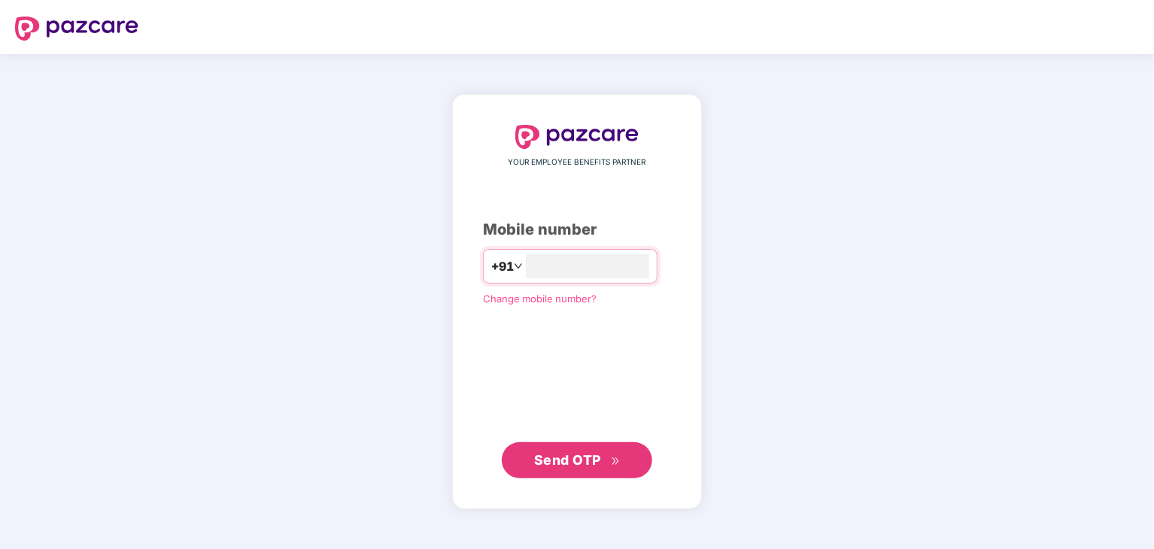 Image resolution: width=1154 pixels, height=549 pixels. What do you see at coordinates (503, 266) in the screenshot?
I see `span: +91` at bounding box center [503, 266].